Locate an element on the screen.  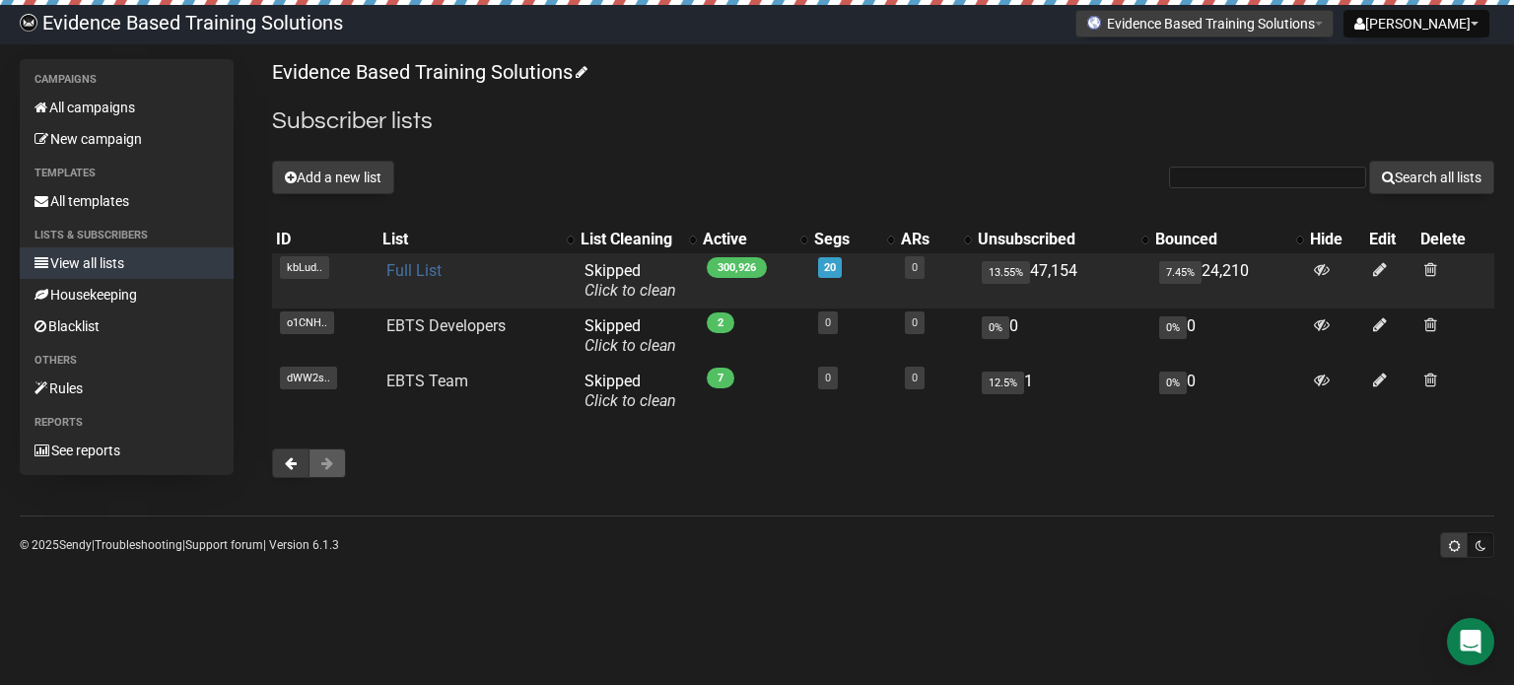
th: Bounced: No sort applied, activate to apply an ascending sort is located at coordinates (1228, 239).